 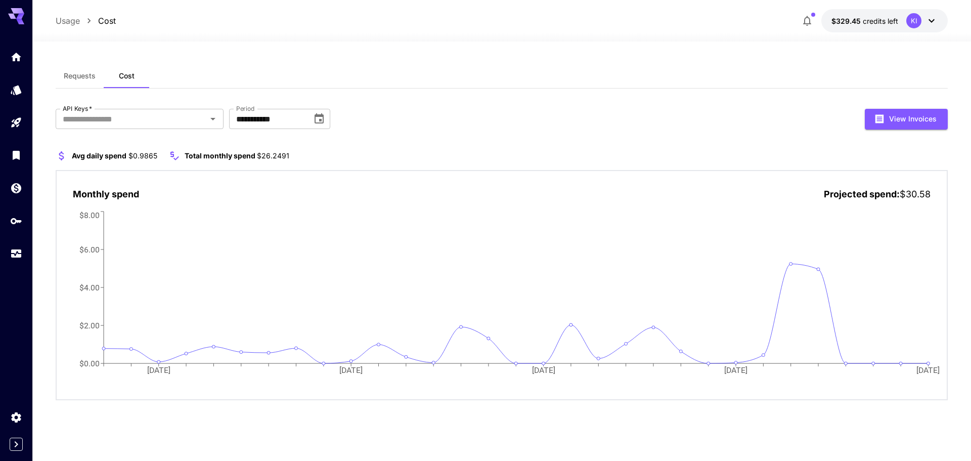 I want to click on div: Expand sidebar, so click(x=16, y=444).